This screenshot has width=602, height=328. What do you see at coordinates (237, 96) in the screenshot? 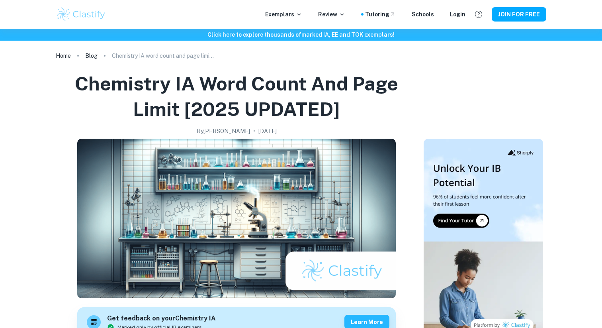
I see `h1: Chemistry IA word count and page limit [2025 UPDATED]` at bounding box center [237, 96].